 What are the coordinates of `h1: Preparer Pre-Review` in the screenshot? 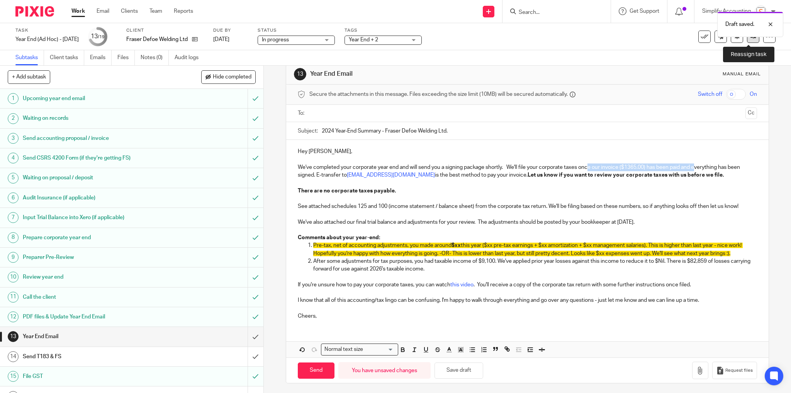 It's located at (95, 257).